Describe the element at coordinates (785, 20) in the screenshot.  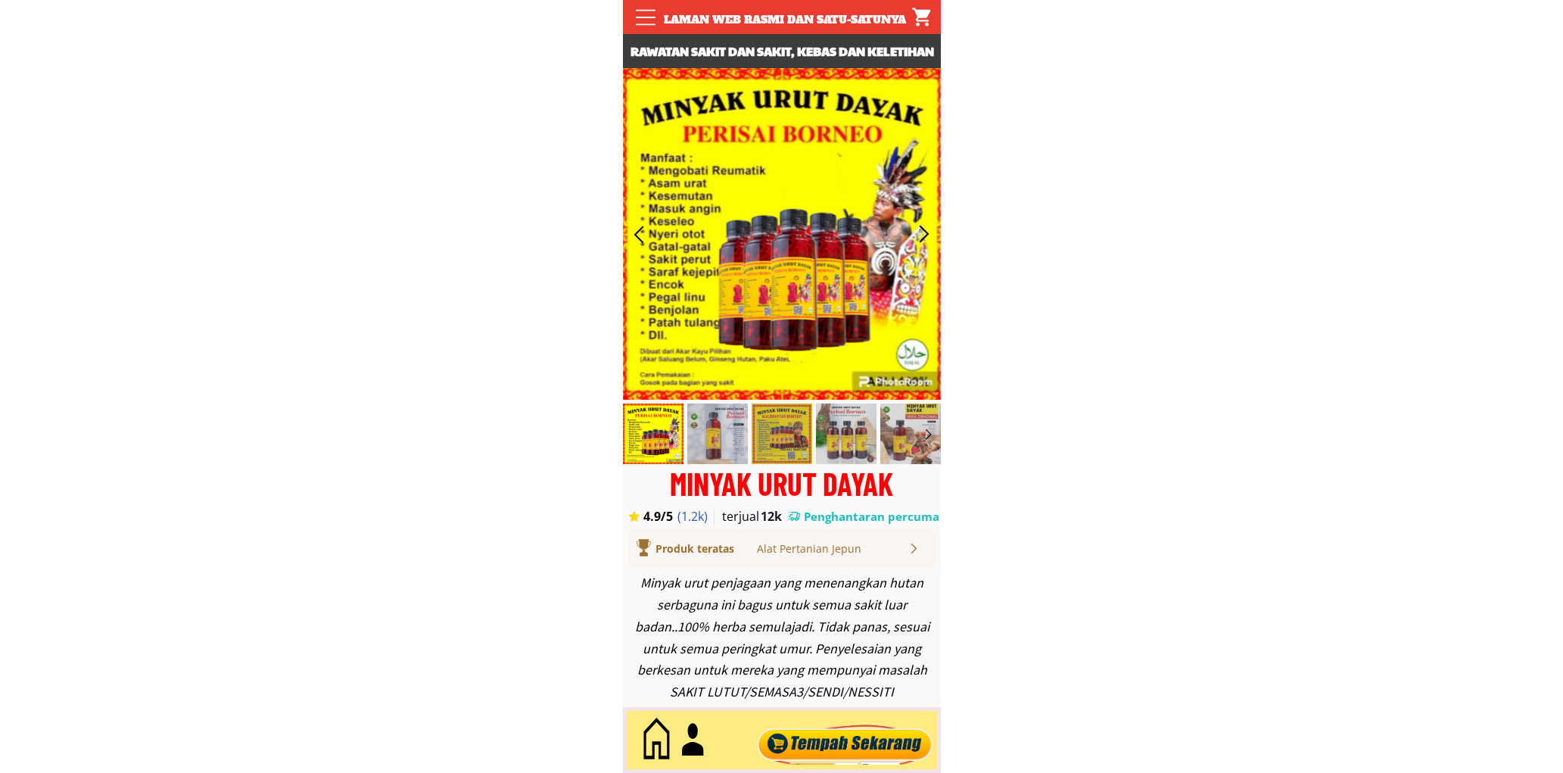
I see `div: Laman web rasmi dan satu-satunya` at that location.